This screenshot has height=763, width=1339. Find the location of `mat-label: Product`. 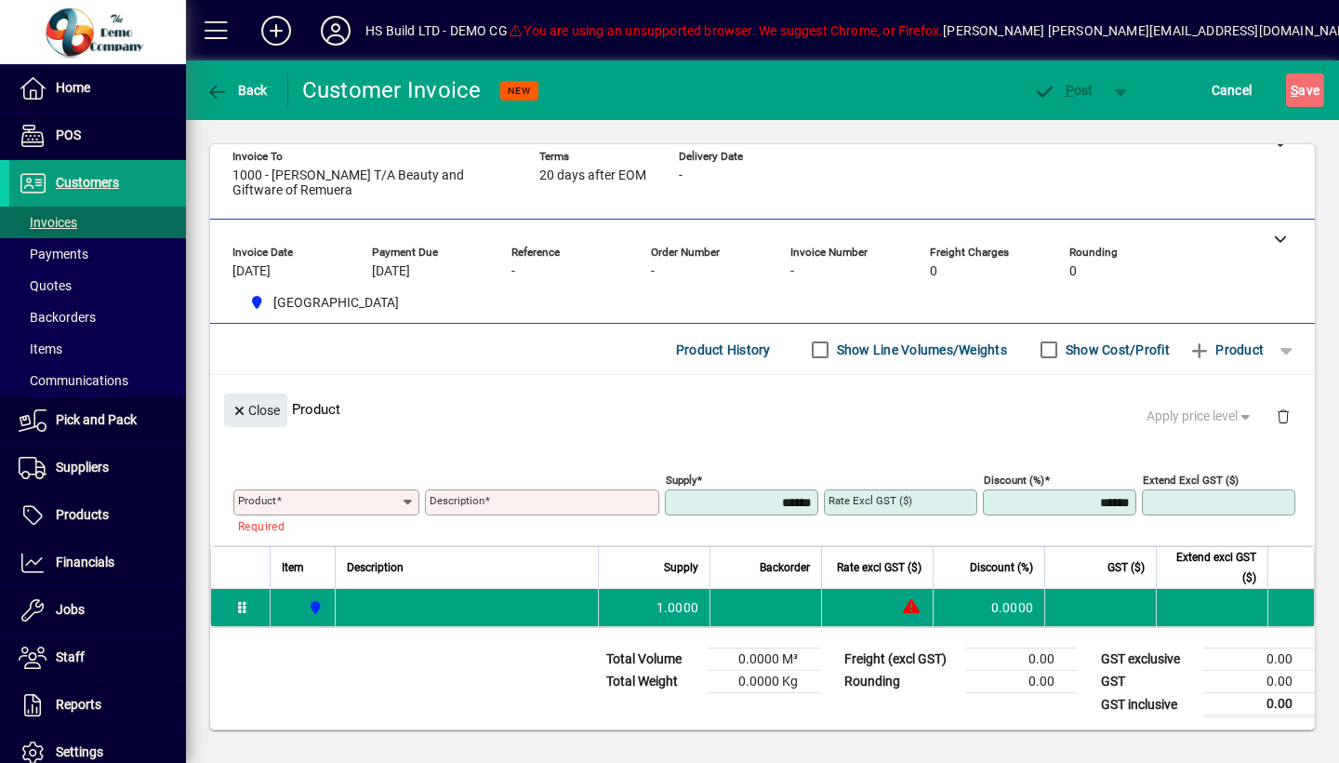

mat-label: Product is located at coordinates (257, 500).